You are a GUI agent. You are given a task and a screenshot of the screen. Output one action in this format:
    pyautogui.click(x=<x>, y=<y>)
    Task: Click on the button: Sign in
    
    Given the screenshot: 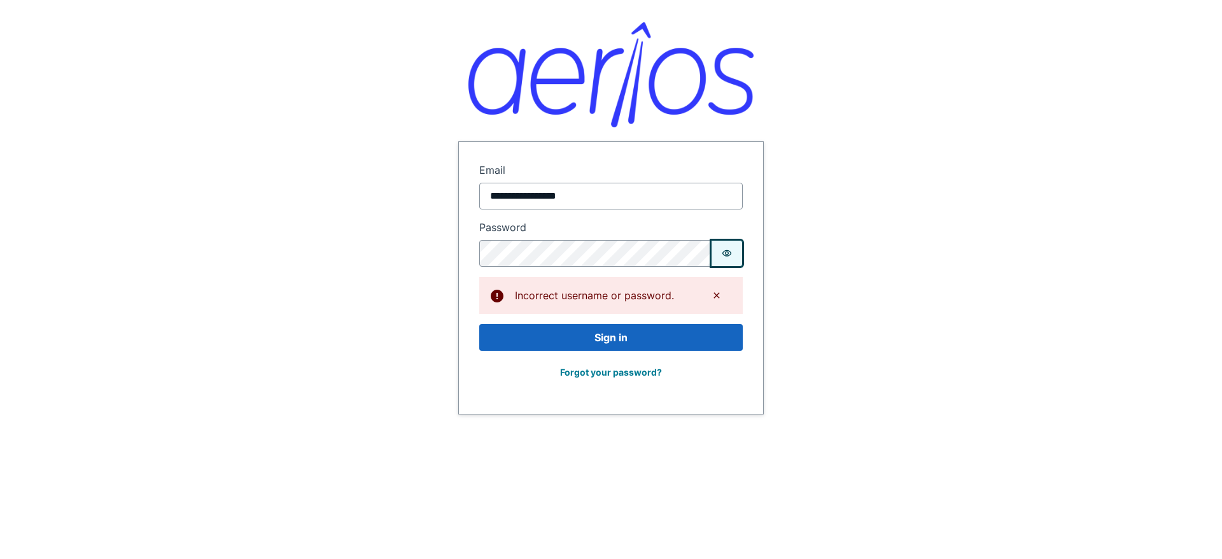 What is the action you would take?
    pyautogui.click(x=611, y=337)
    